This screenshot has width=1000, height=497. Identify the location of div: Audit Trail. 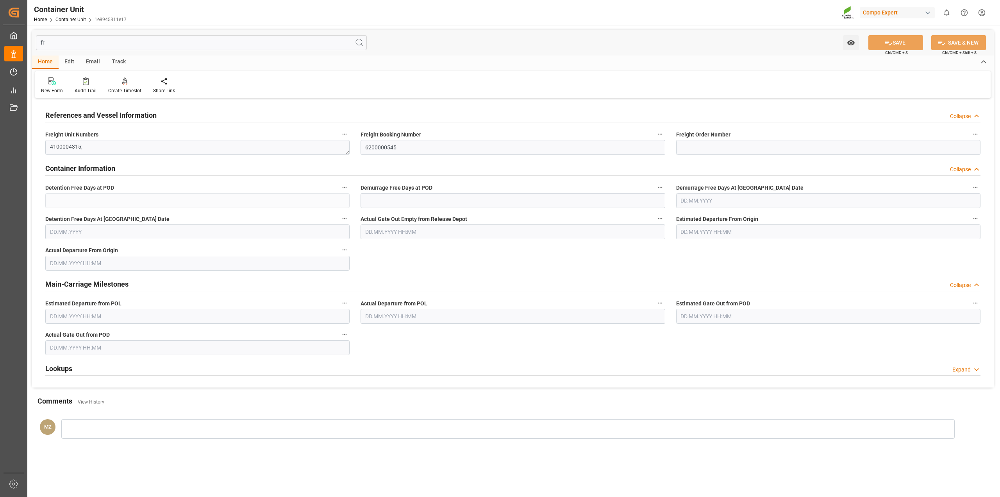
(86, 91).